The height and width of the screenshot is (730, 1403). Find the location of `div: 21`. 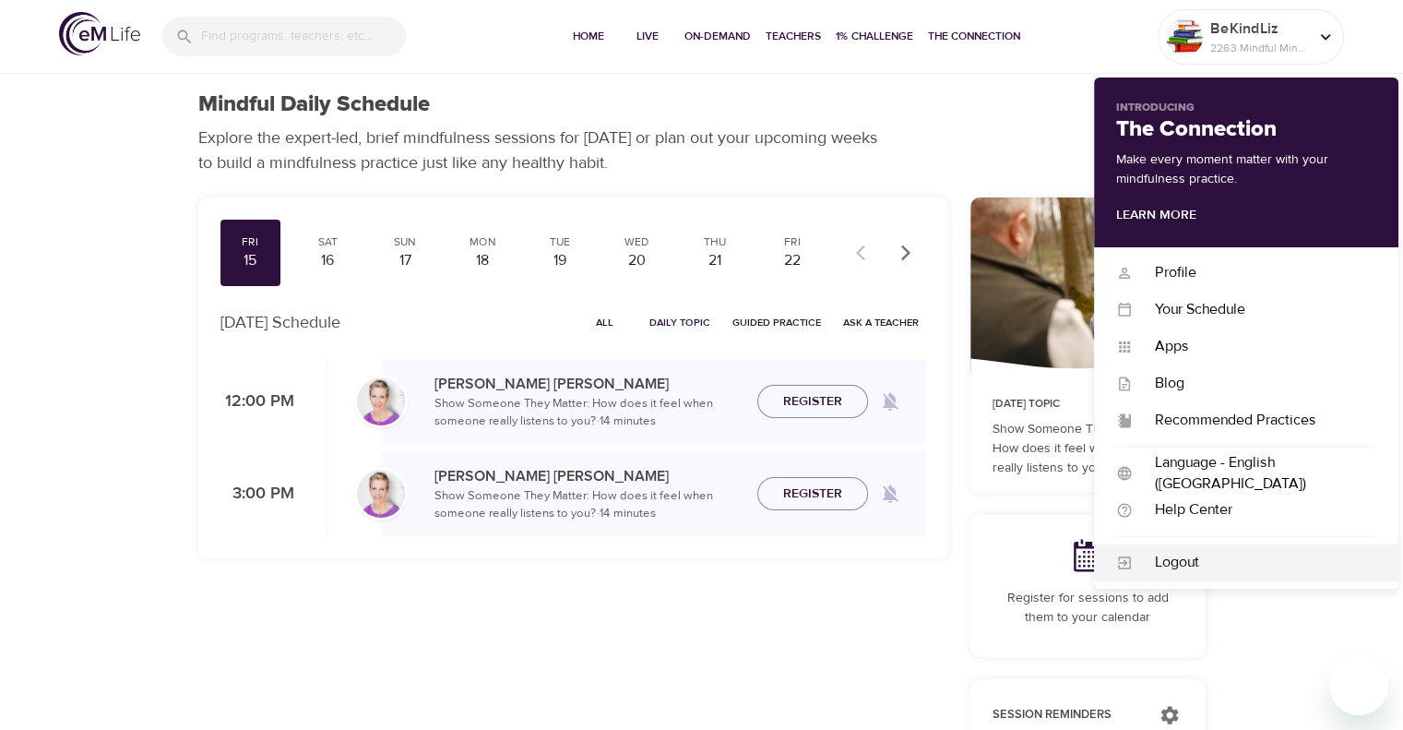

div: 21 is located at coordinates (715, 260).